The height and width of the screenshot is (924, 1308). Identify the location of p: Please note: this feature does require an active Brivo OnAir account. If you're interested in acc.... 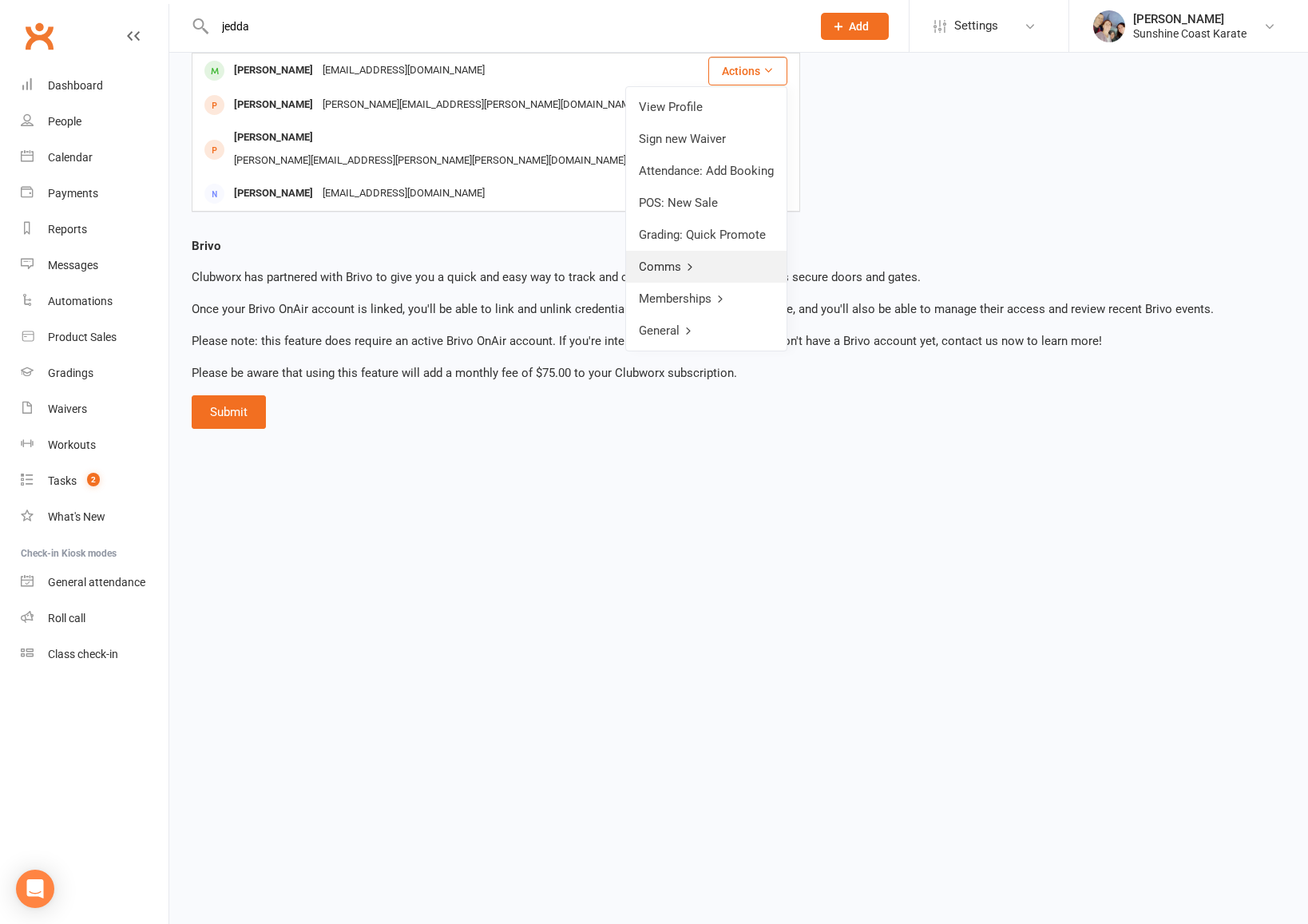
(738, 341).